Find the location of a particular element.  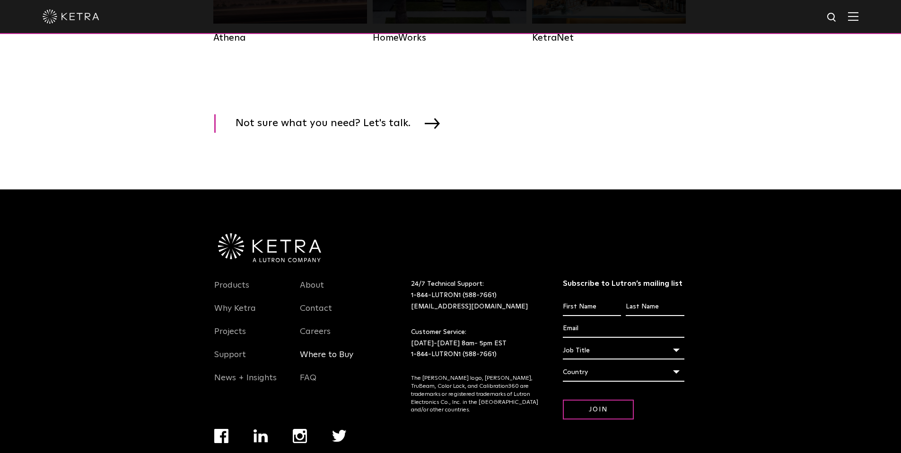

img: search icon is located at coordinates (832, 17).